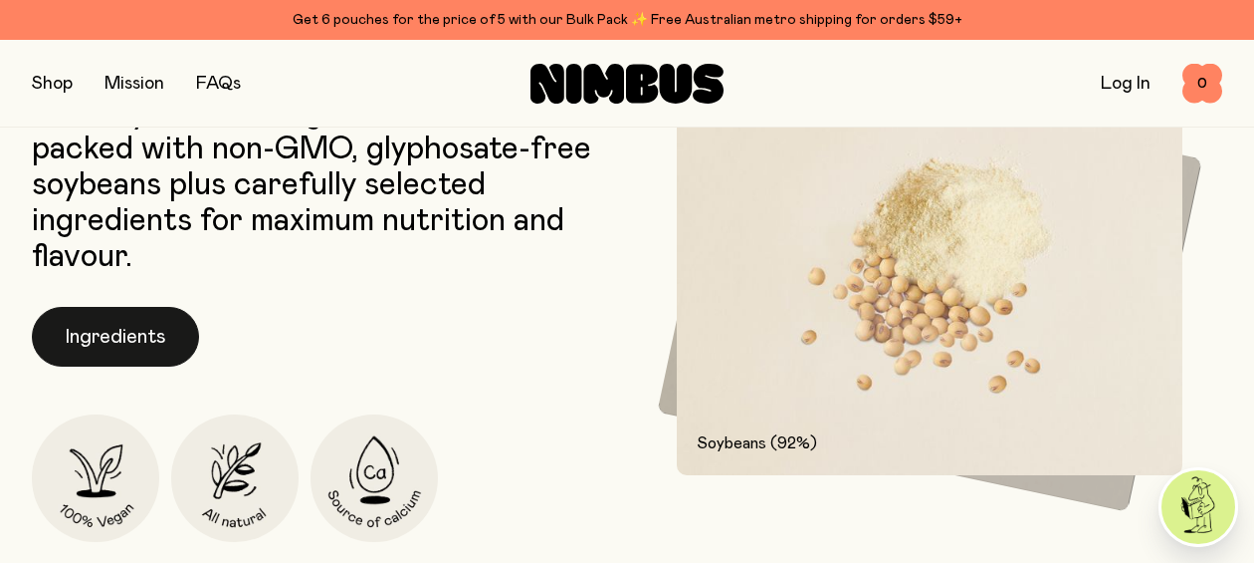  What do you see at coordinates (218, 84) in the screenshot?
I see `a: FAQs` at bounding box center [218, 84].